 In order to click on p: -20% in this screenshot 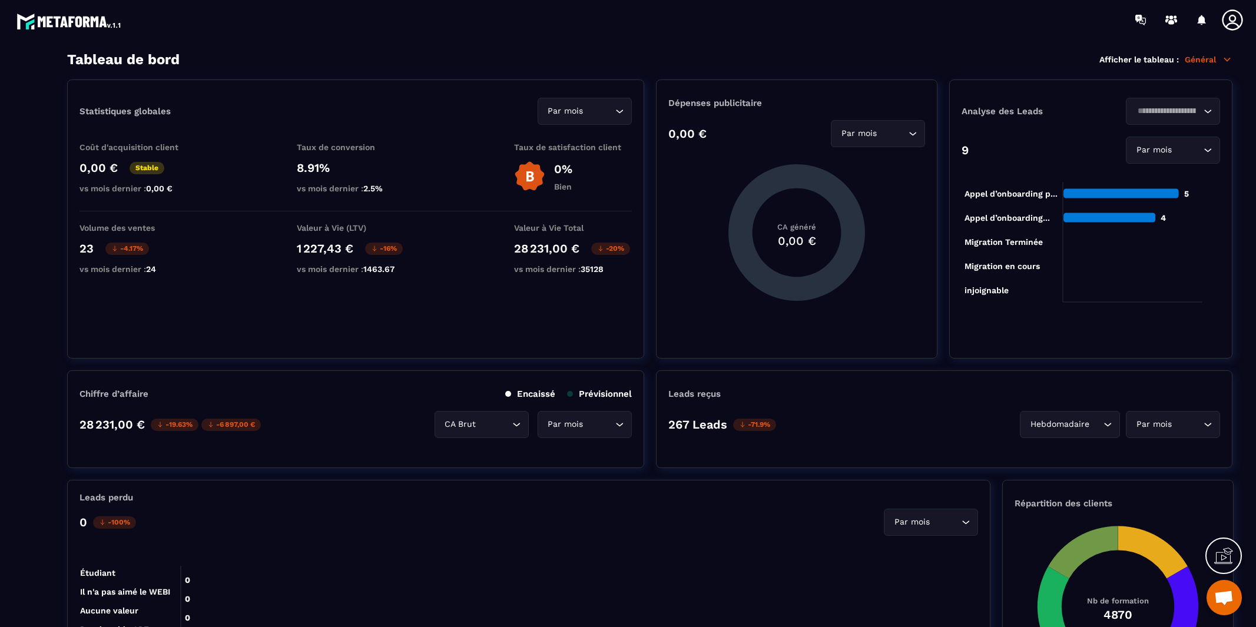, I will do `click(611, 248)`.